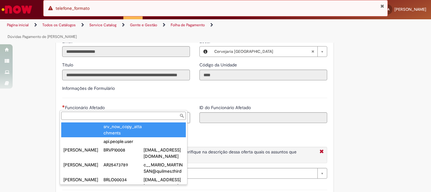  I want to click on div: api.people.user, so click(123, 141).